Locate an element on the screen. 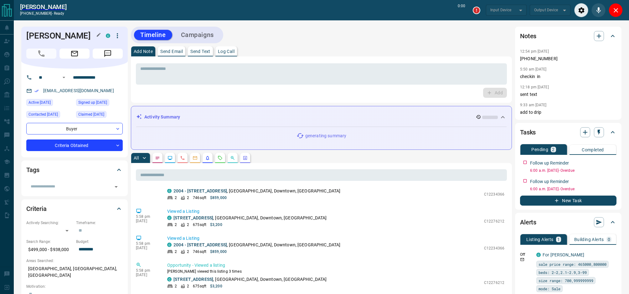 The height and width of the screenshot is (294, 629). div: Mon Aug 11 2025 is located at coordinates (49, 115).